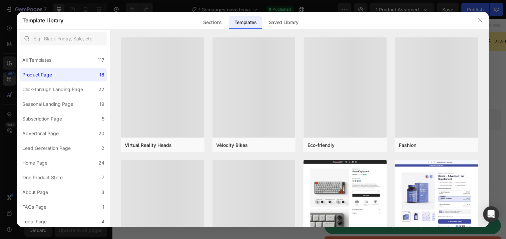  Describe the element at coordinates (35, 163) in the screenshot. I see `div: Home Page` at that location.